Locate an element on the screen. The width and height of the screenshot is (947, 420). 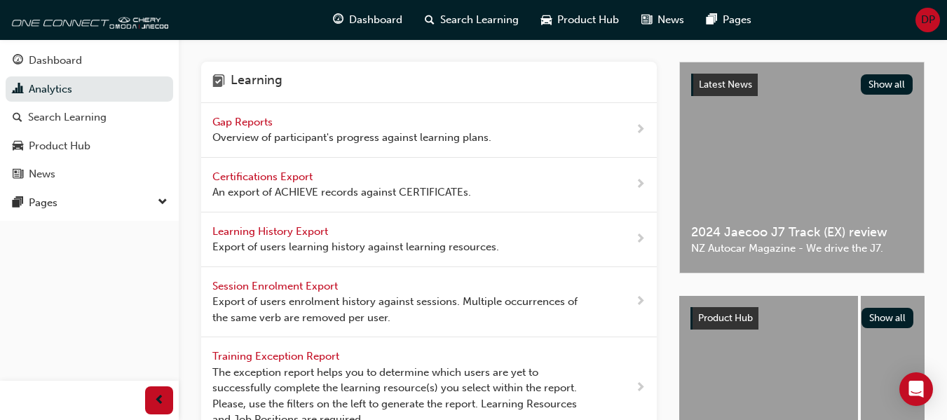
button: DashboardAnalyticsSearch LearningProduct HubNews is located at coordinates (89, 117).